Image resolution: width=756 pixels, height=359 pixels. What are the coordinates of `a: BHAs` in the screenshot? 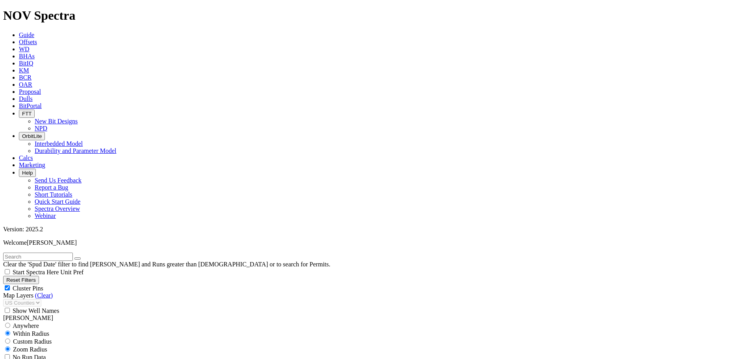 It's located at (27, 56).